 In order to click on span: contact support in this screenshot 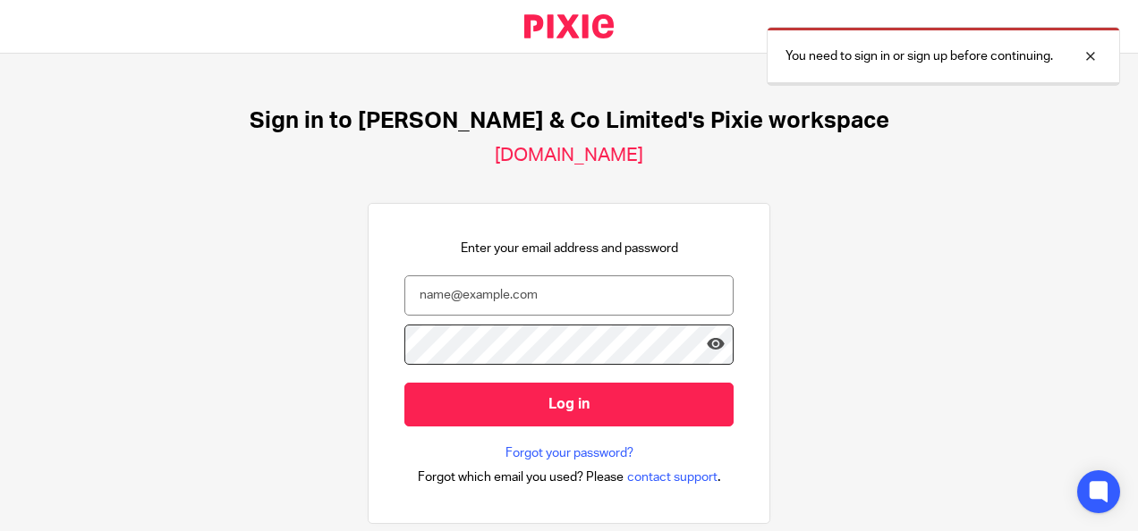, I will do `click(672, 478)`.